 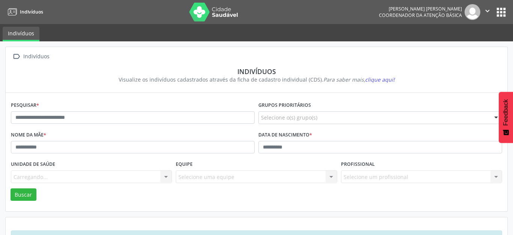 I want to click on label: Profissional, so click(x=358, y=164).